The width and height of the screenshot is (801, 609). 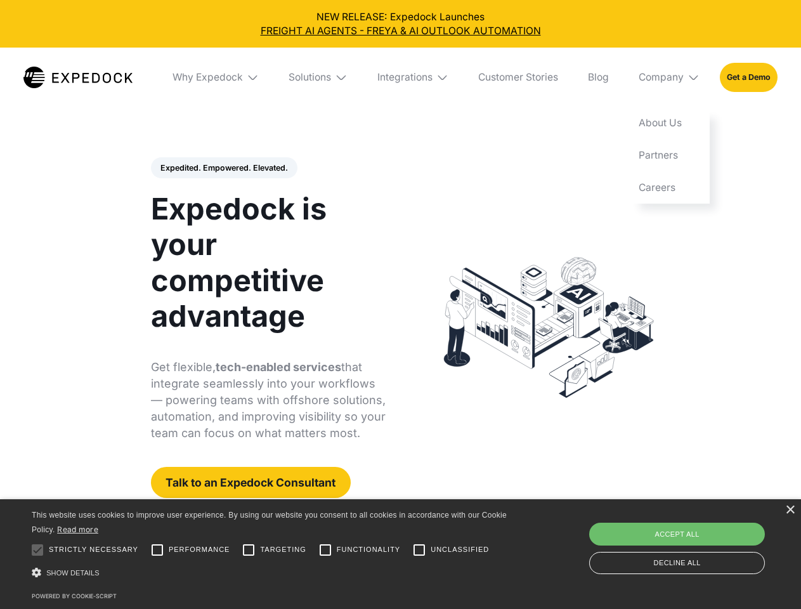 I want to click on a: About Us, so click(x=669, y=123).